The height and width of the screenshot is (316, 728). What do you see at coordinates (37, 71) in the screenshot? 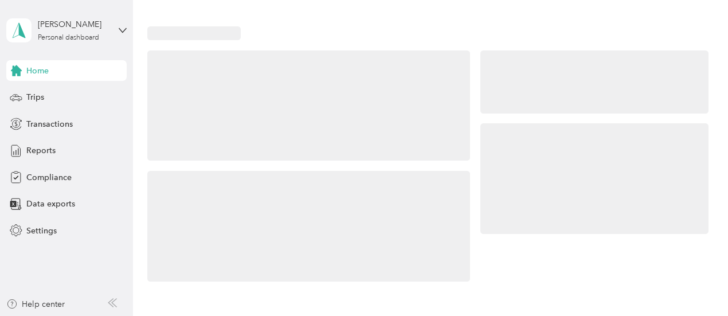
I see `span: Home` at bounding box center [37, 71].